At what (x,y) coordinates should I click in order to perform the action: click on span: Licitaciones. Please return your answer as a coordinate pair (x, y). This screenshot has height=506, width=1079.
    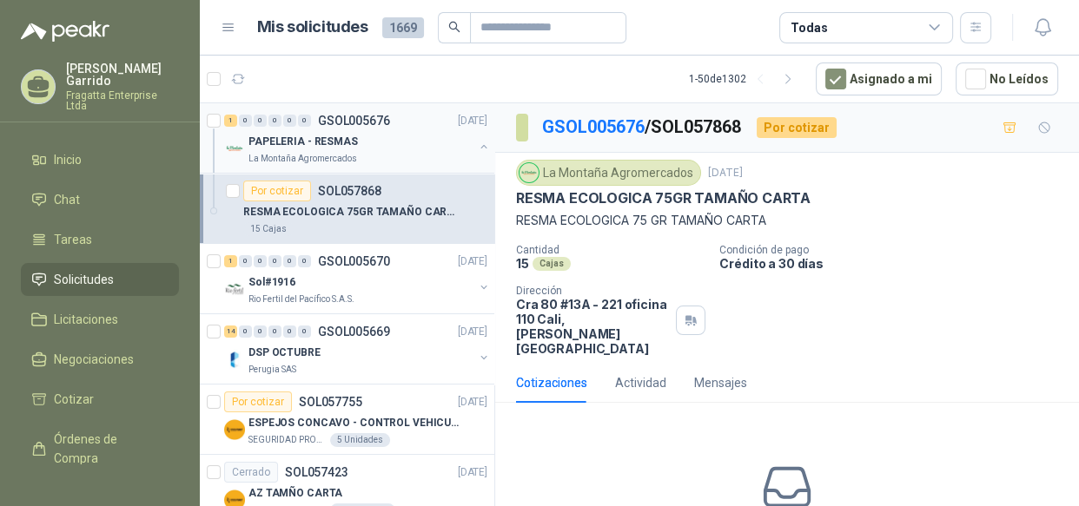
    Looking at the image, I should click on (86, 320).